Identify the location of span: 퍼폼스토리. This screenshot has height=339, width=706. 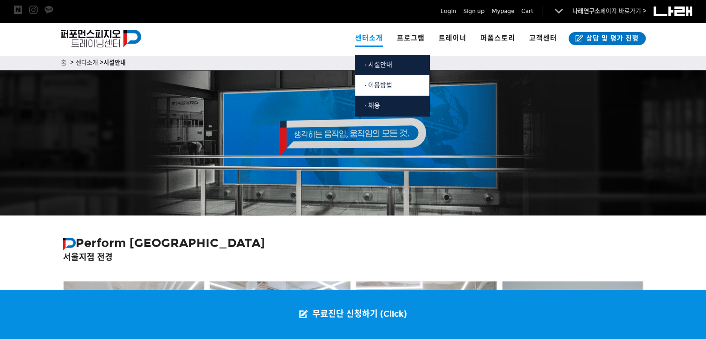
(497, 38).